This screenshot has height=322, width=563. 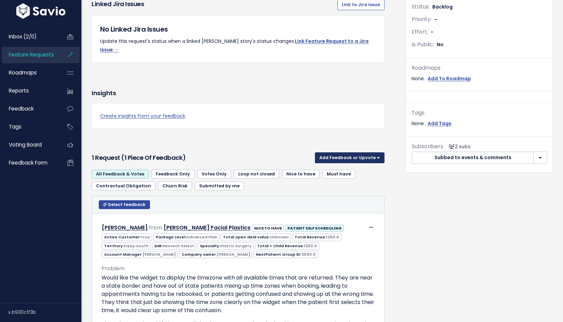 What do you see at coordinates (178, 245) in the screenshot?
I see `span: Nextech Select` at bounding box center [178, 245].